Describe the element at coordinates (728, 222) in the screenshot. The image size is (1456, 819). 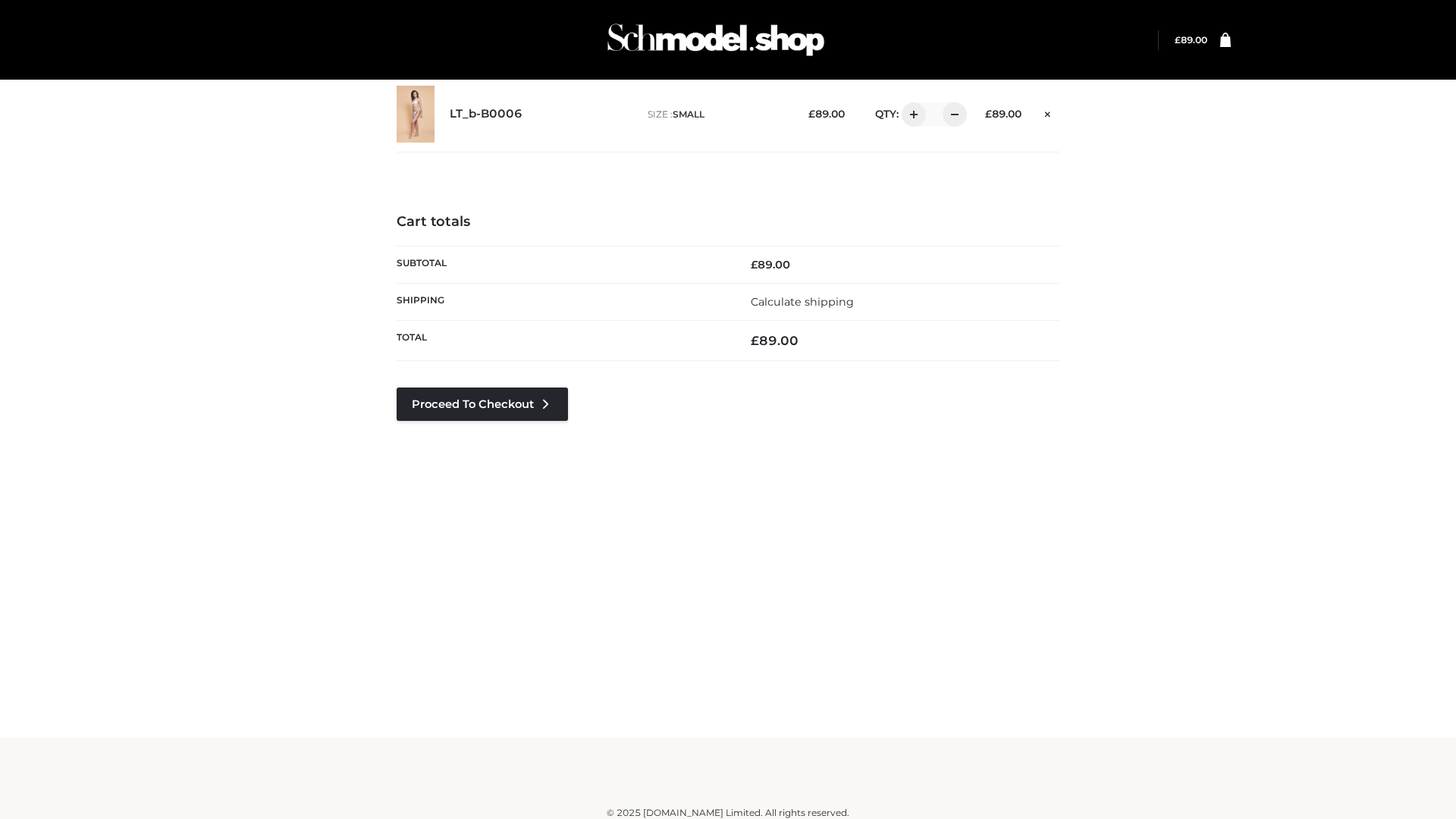
I see `h4: Cart totals` at that location.